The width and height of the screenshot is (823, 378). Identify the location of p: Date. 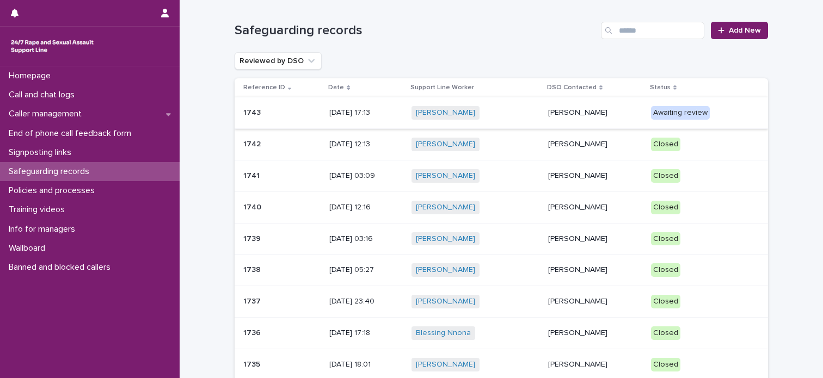
(336, 88).